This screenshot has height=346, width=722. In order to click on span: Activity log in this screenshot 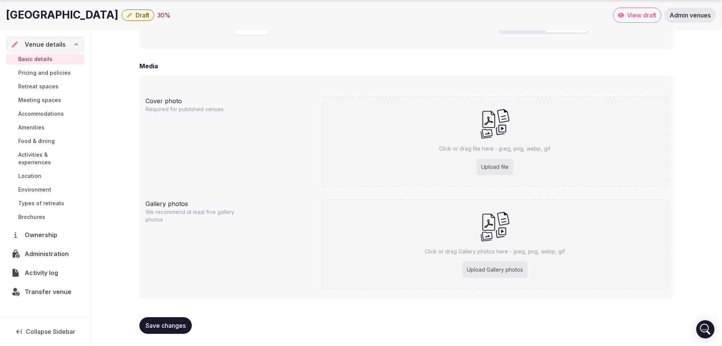, I will do `click(43, 273)`.